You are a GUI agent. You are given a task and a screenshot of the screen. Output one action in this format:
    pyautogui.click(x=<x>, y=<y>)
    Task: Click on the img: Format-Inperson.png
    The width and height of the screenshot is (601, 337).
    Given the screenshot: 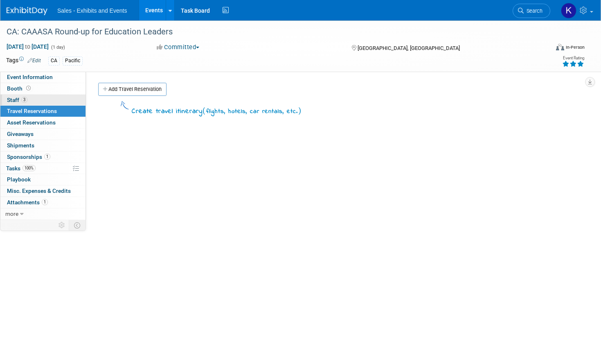 What is the action you would take?
    pyautogui.click(x=560, y=47)
    